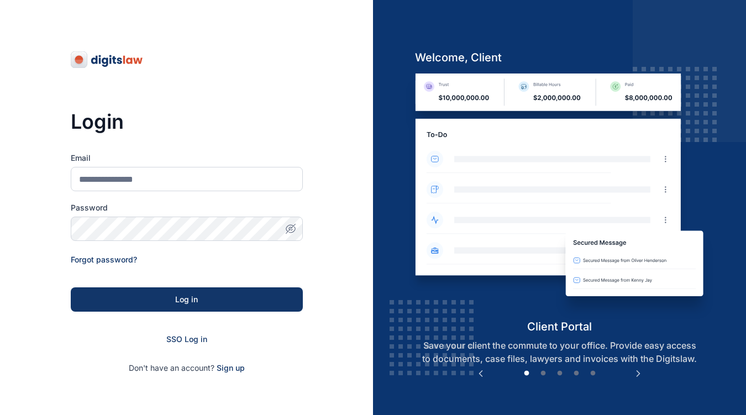  Describe the element at coordinates (543, 374) in the screenshot. I see `button: 2` at that location.